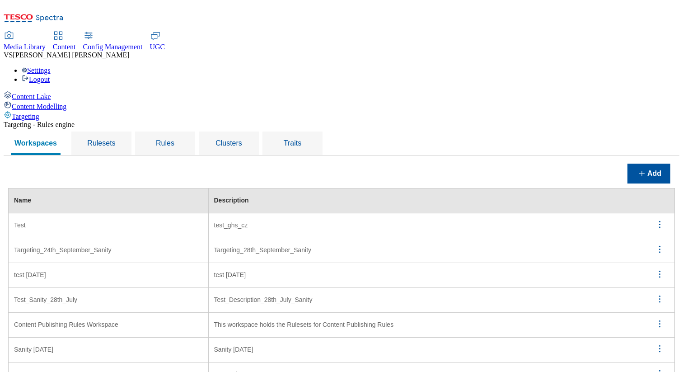 Image resolution: width=683 pixels, height=372 pixels. I want to click on span: Config Management, so click(113, 47).